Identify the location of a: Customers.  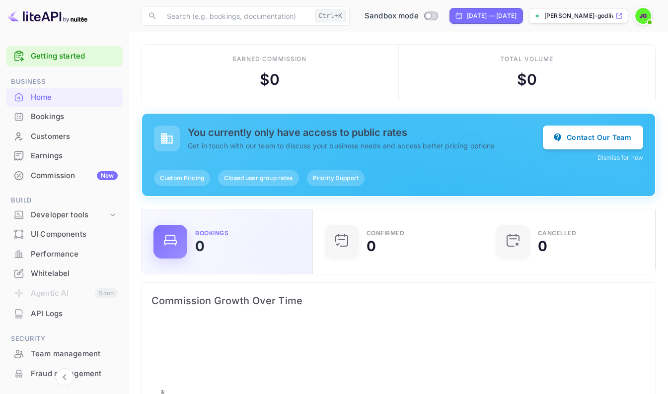
(64, 136).